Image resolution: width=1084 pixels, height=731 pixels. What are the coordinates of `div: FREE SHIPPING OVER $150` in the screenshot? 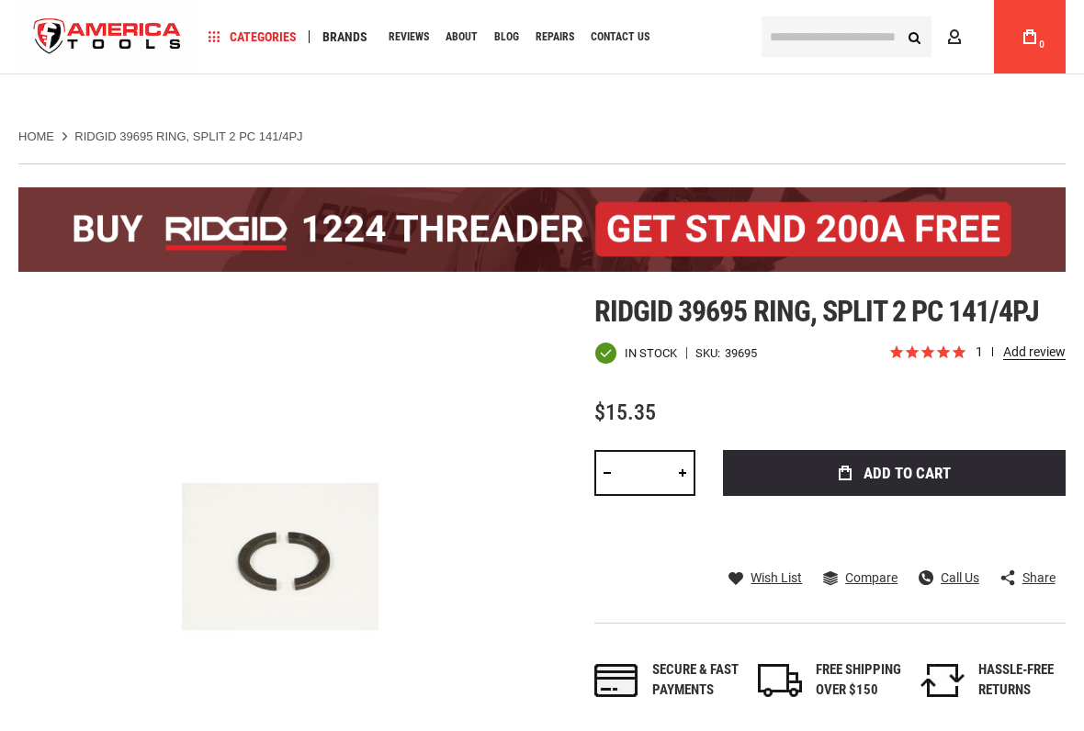 It's located at (859, 680).